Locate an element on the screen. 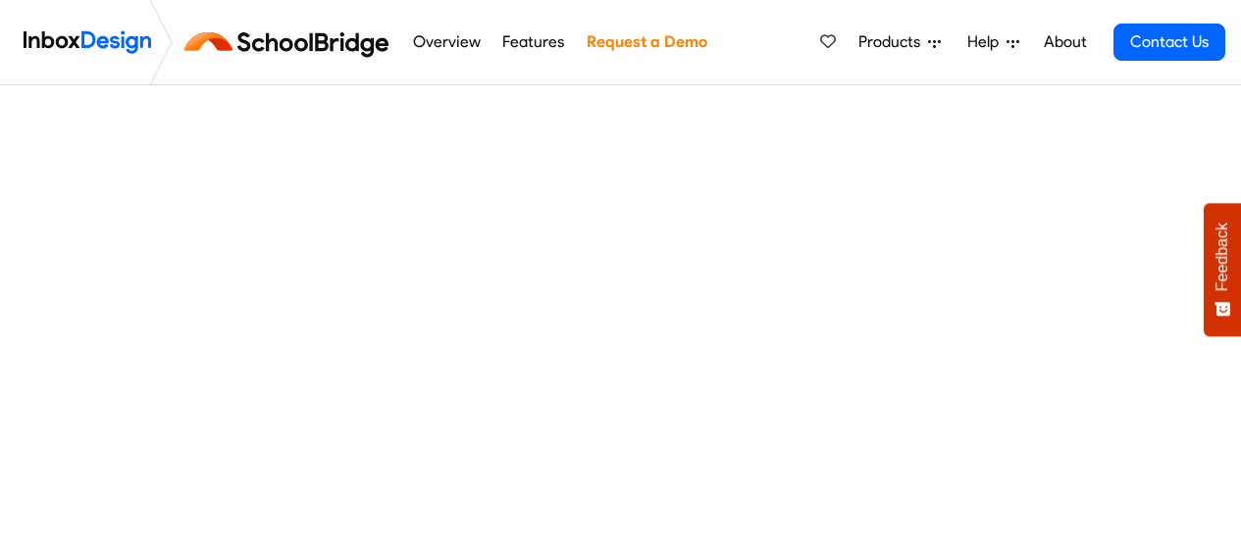 Image resolution: width=1241 pixels, height=540 pixels. a: Help is located at coordinates (993, 42).